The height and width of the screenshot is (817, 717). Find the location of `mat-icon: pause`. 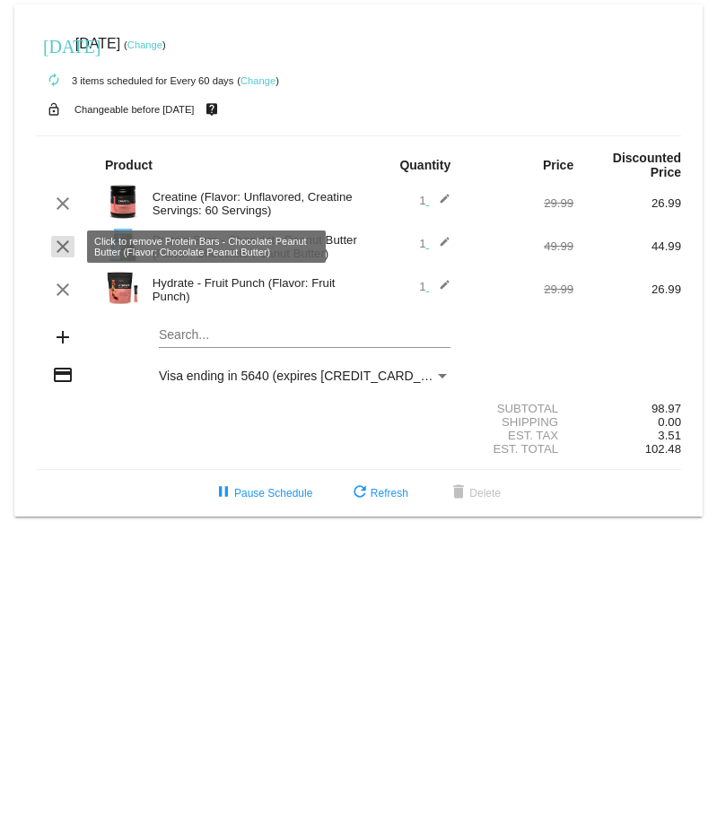

mat-icon: pause is located at coordinates (223, 493).